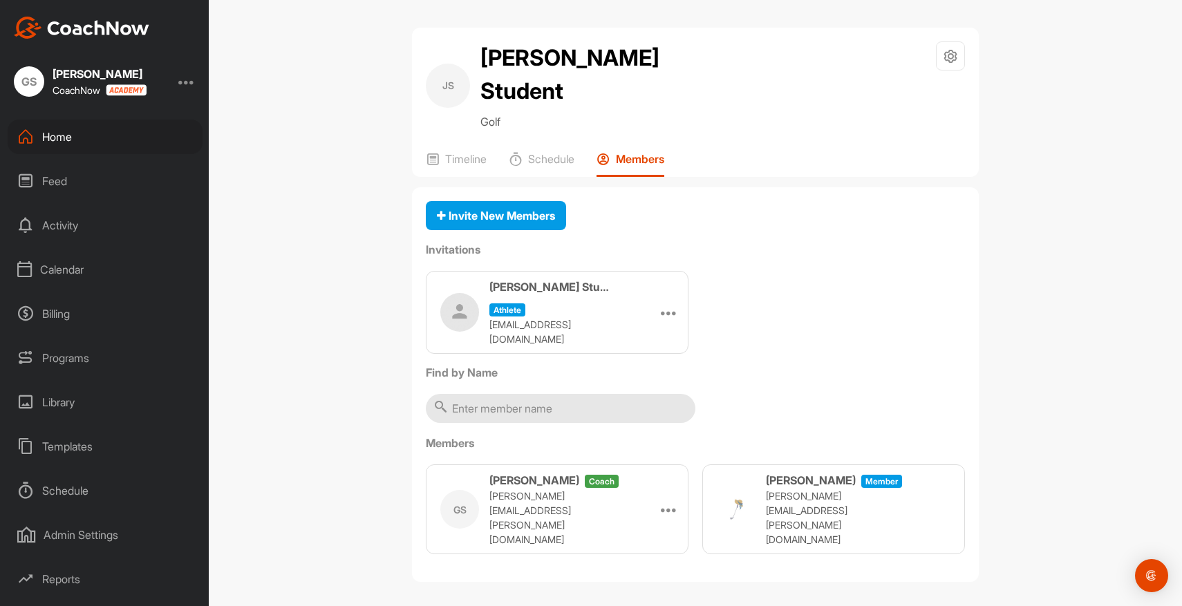 The width and height of the screenshot is (1182, 606). What do you see at coordinates (696, 250) in the screenshot?
I see `label: Invitations` at bounding box center [696, 250].